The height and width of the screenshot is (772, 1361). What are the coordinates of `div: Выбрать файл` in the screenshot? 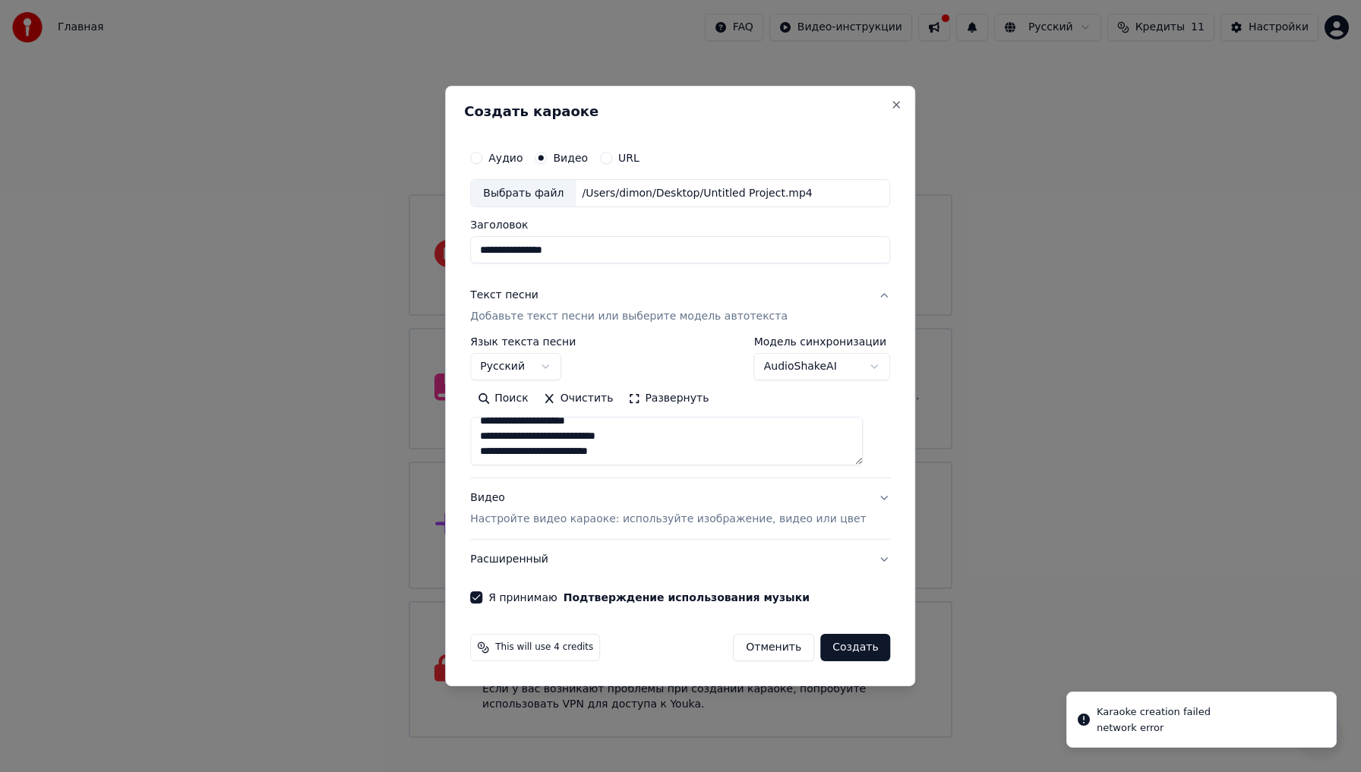 It's located at (523, 194).